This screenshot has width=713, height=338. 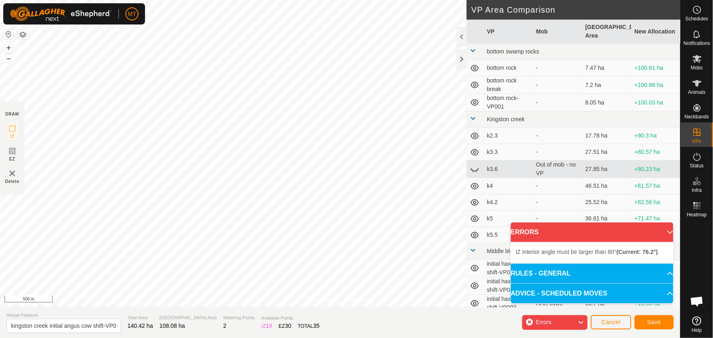 I want to click on td: +100.88 ha, so click(x=656, y=85).